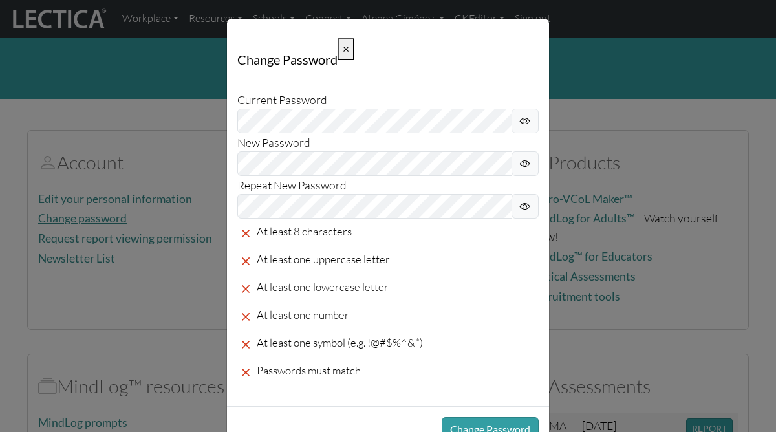 The width and height of the screenshot is (776, 432). Describe the element at coordinates (309, 370) in the screenshot. I see `span: Passwords must match` at that location.